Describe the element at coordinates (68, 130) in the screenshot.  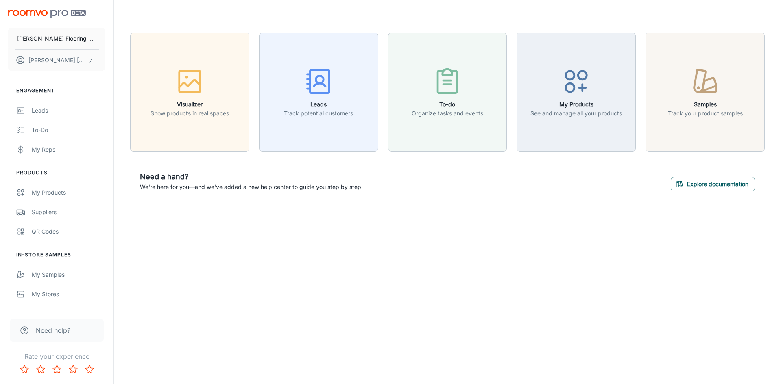
I see `div: To-do` at that location.